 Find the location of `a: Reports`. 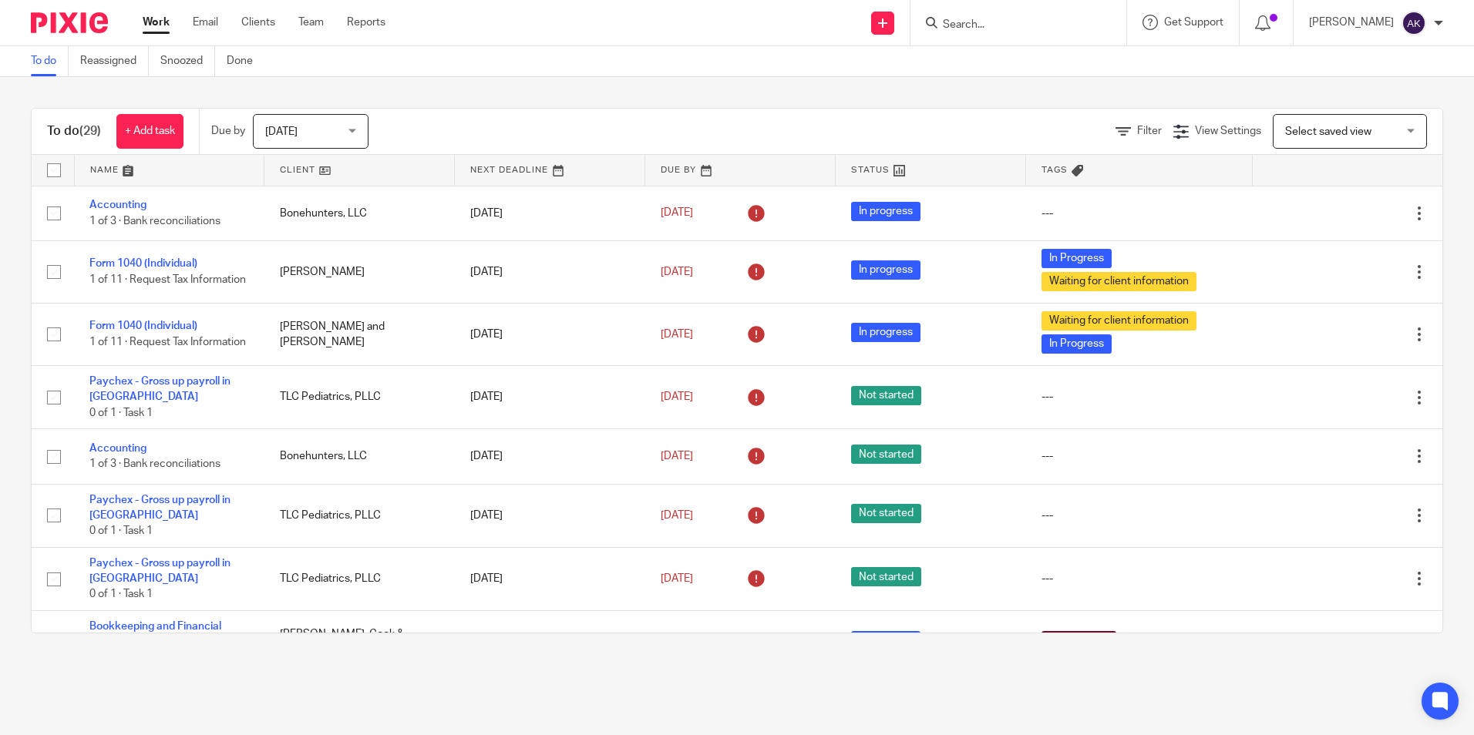

a: Reports is located at coordinates (366, 22).